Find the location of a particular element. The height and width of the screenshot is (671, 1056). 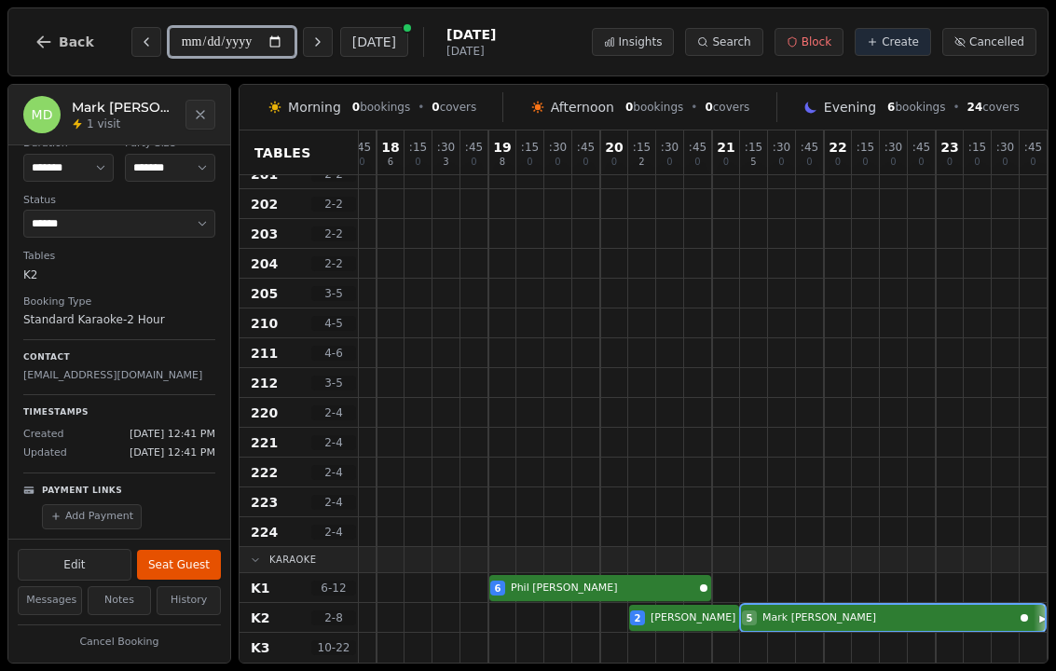

span: Created is located at coordinates (44, 434).